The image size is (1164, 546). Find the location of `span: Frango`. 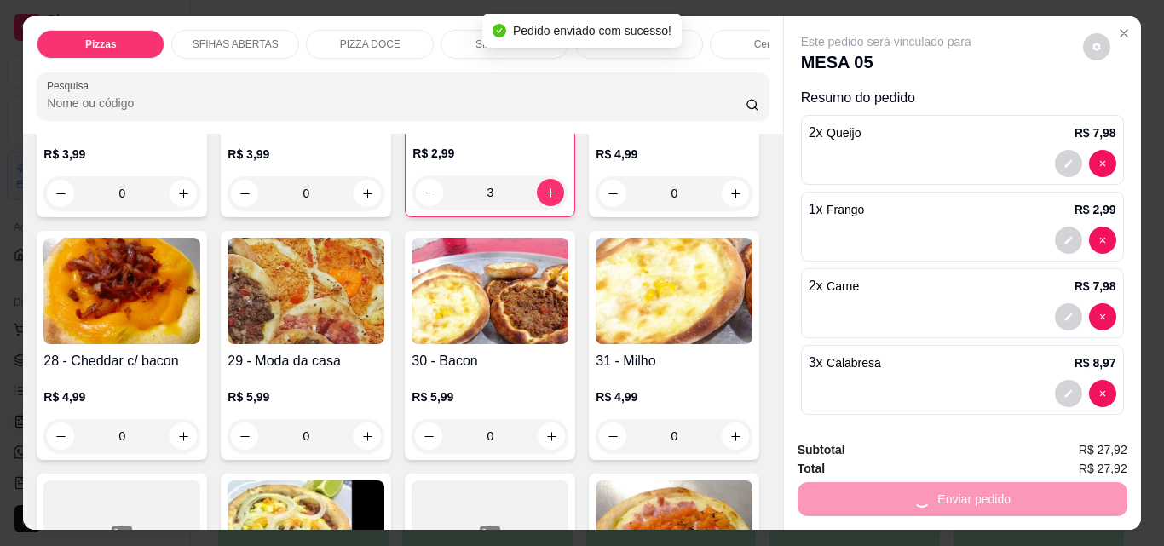

span: Frango is located at coordinates (845, 210).